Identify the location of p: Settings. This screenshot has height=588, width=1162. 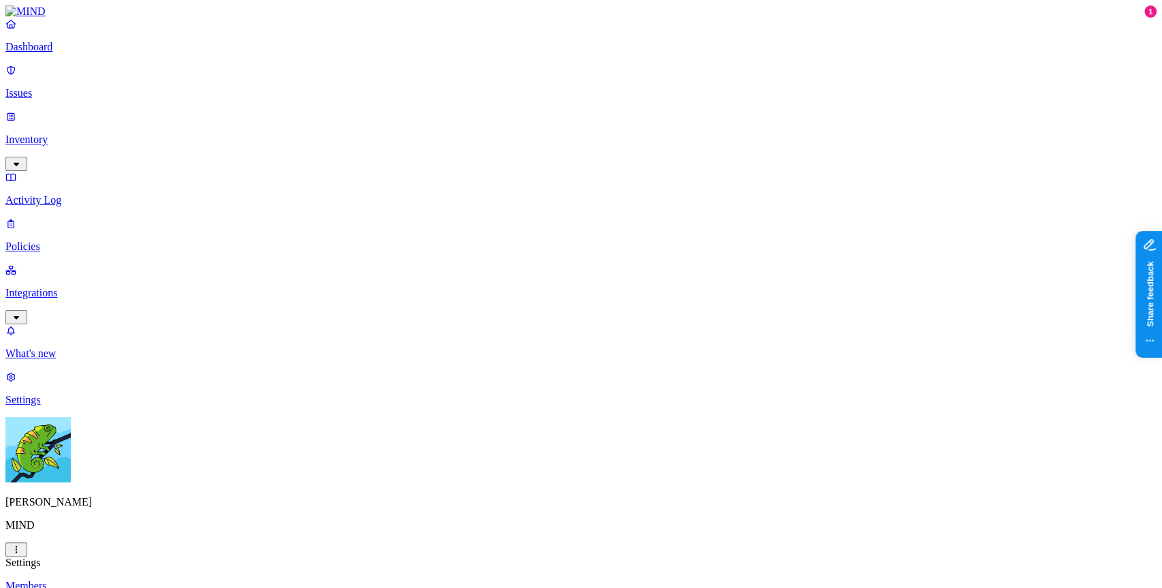
(581, 400).